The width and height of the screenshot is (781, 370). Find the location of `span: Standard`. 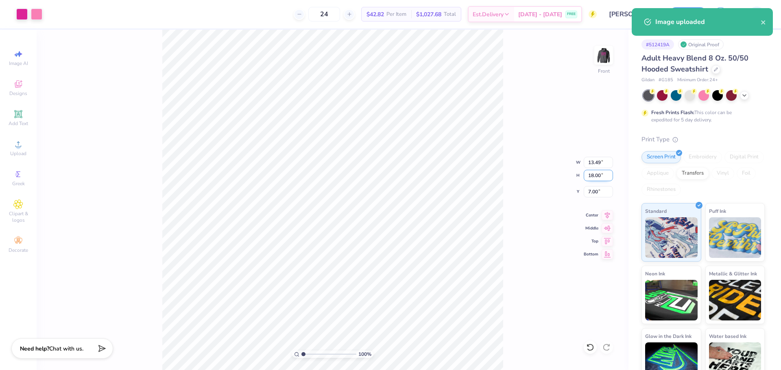

span: Standard is located at coordinates (655, 211).